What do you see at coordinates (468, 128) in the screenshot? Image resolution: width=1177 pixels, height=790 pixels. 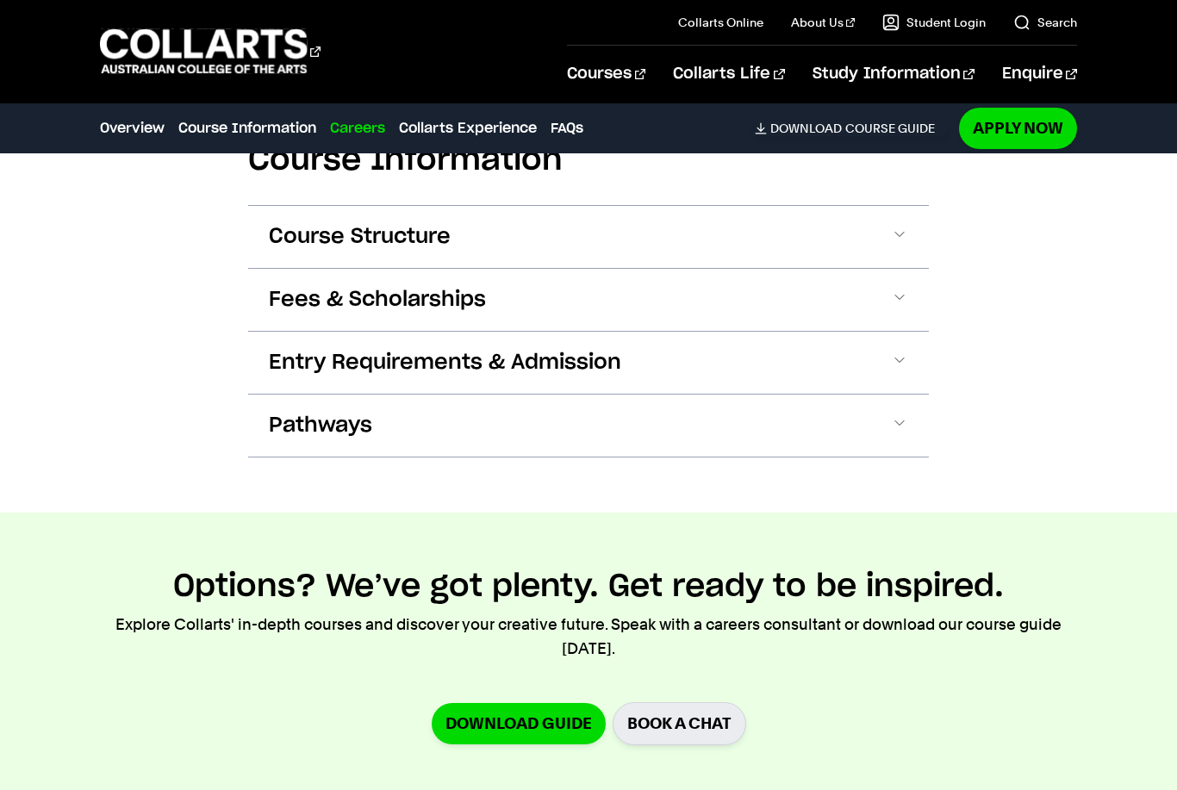 I see `a: Collarts Experience` at bounding box center [468, 128].